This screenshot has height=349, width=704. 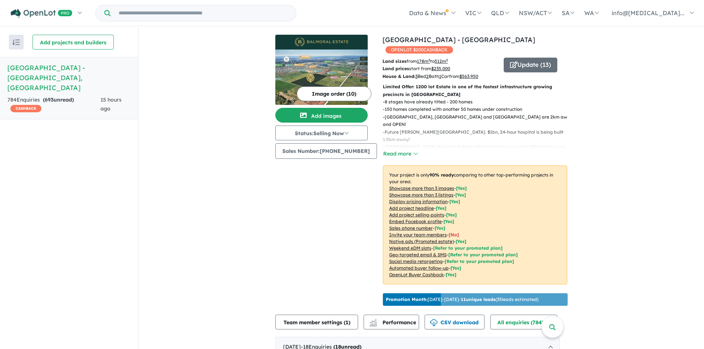 What do you see at coordinates (455, 322) in the screenshot?
I see `button: CSV download` at bounding box center [455, 322].